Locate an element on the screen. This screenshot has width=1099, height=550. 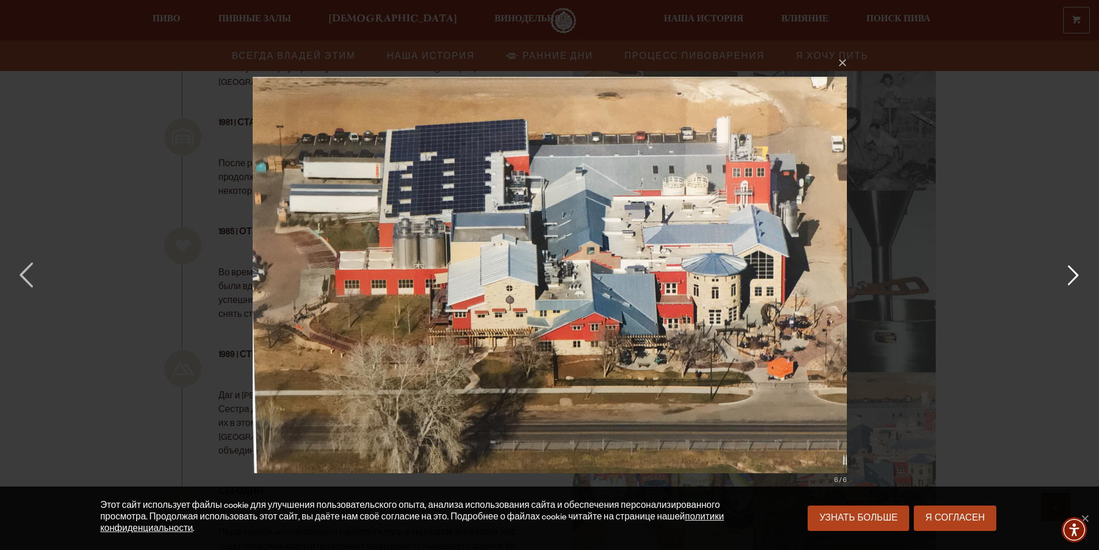
a: Я согласен is located at coordinates (955, 518).